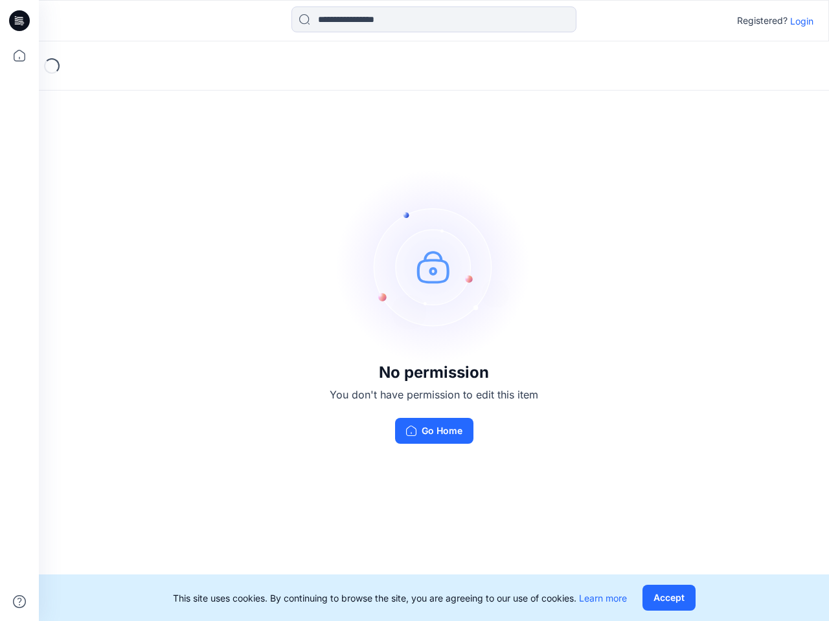 The height and width of the screenshot is (621, 829). I want to click on h3: No permission, so click(434, 373).